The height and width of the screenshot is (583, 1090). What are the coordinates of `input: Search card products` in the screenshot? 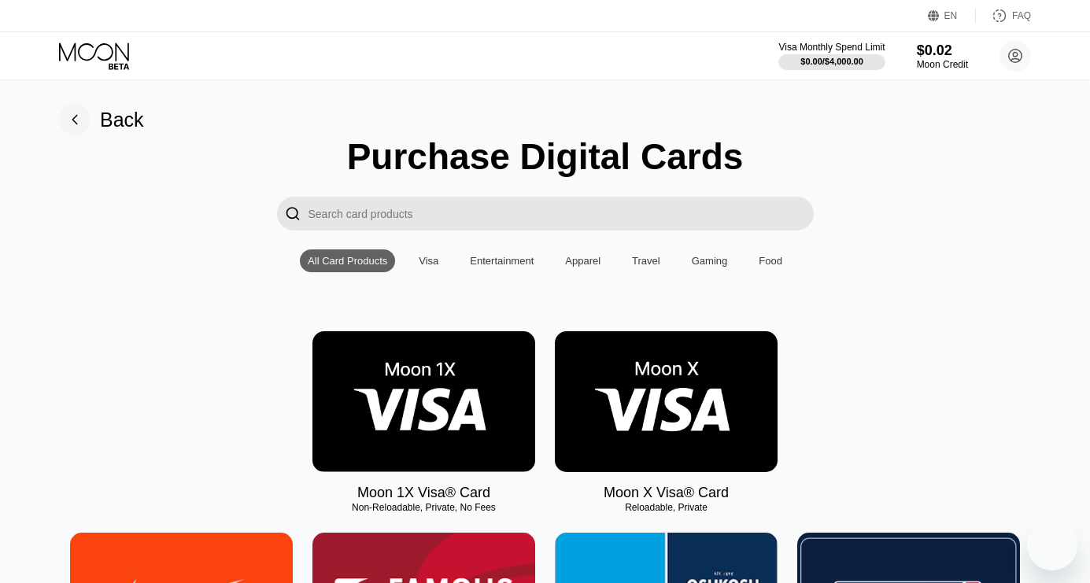 It's located at (561, 213).